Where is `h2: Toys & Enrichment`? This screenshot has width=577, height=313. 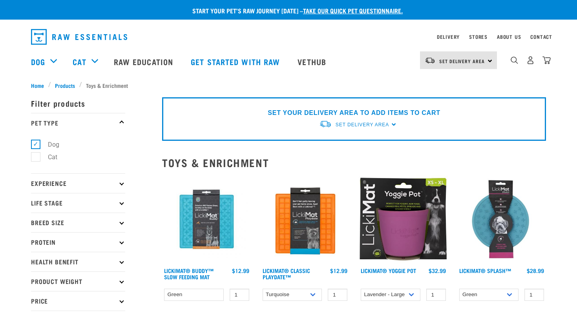
h2: Toys & Enrichment is located at coordinates (354, 163).